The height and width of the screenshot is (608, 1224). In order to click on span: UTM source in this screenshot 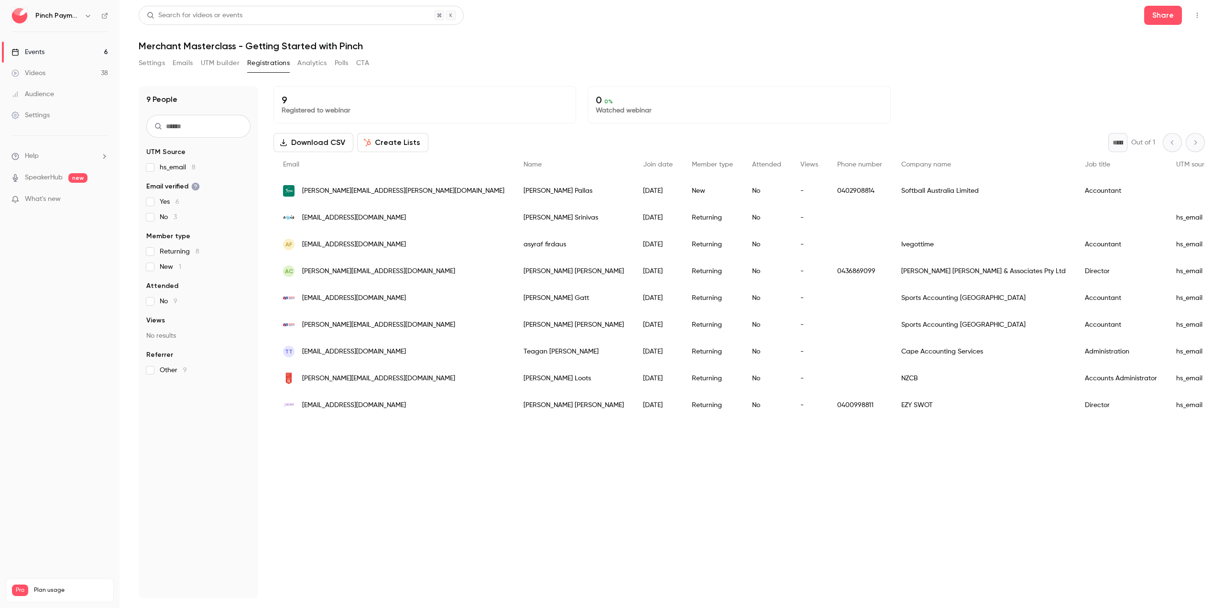, I will do `click(1194, 164)`.